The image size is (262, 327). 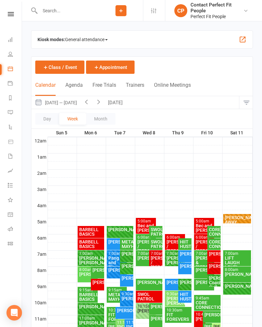 I want to click on th: 1am, so click(x=39, y=157).